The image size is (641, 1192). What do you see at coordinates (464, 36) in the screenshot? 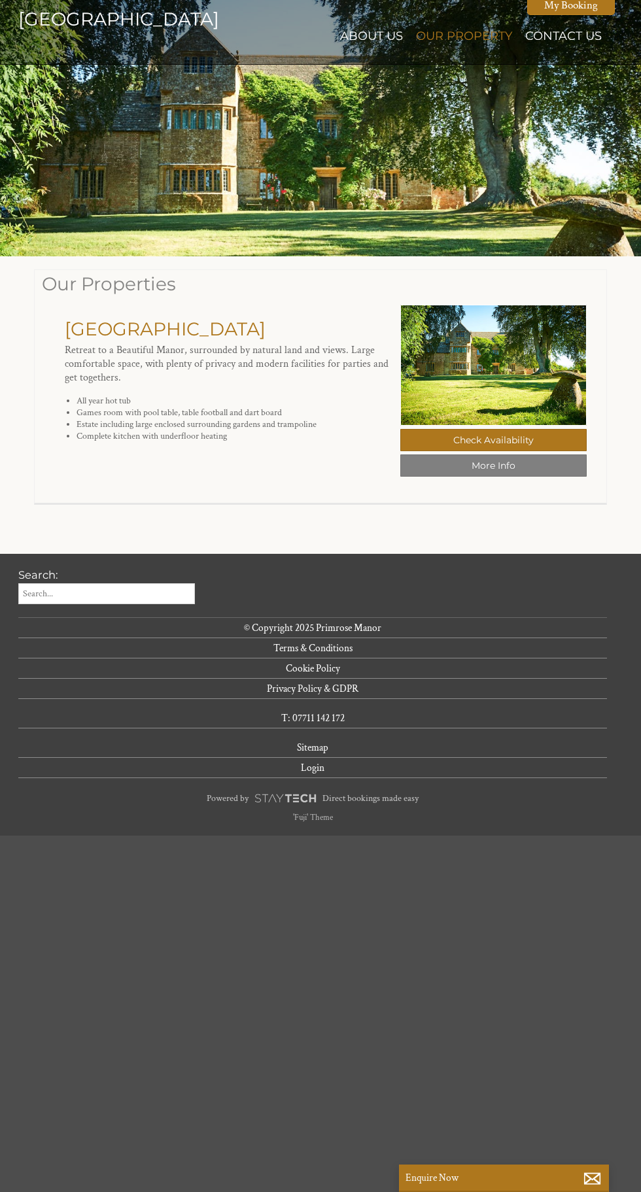
I see `a: Our Property` at bounding box center [464, 36].